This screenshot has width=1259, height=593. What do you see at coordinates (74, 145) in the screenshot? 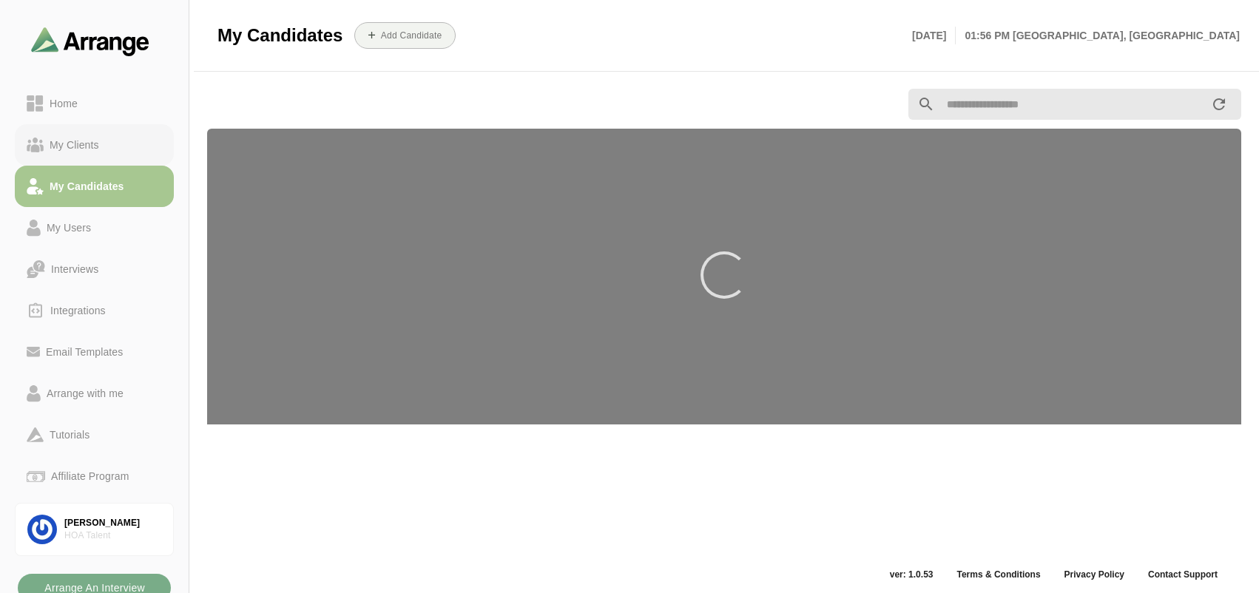
I see `div: My Clients` at bounding box center [74, 145].